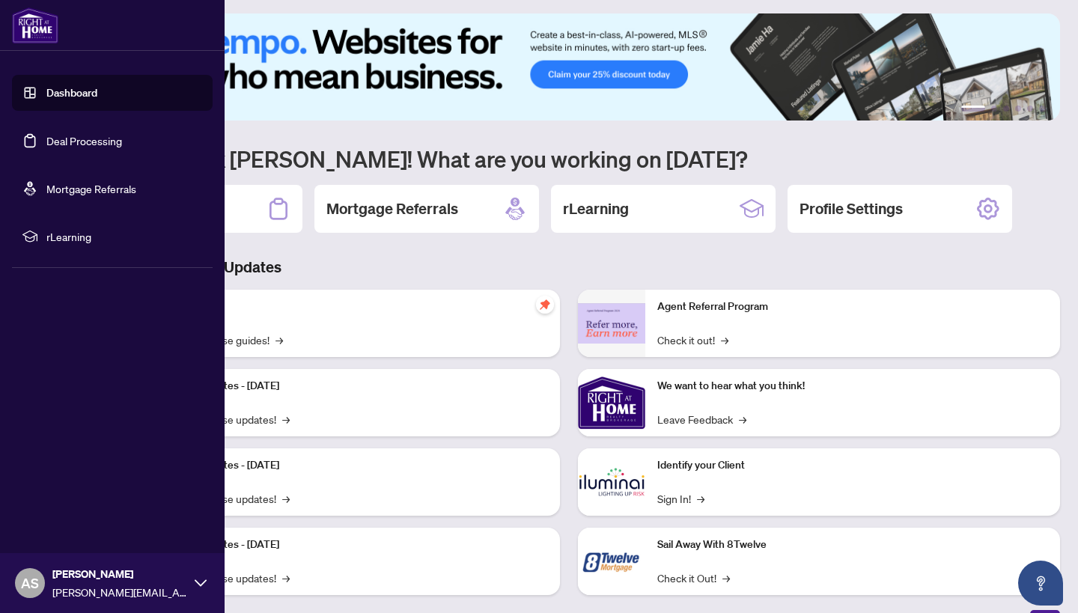 The image size is (1078, 613). Describe the element at coordinates (84, 141) in the screenshot. I see `a: Deal Processing` at that location.